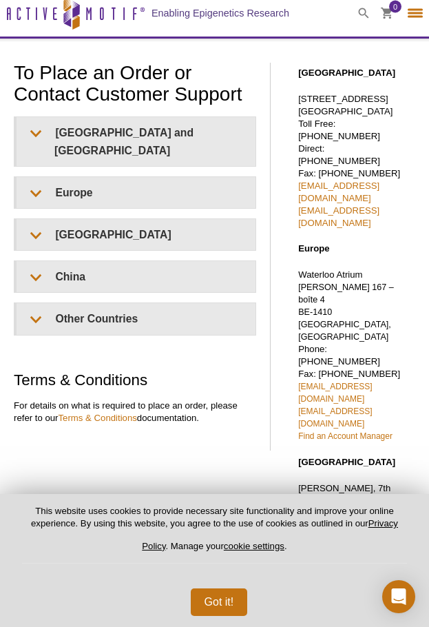  What do you see at coordinates (220, 13) in the screenshot?
I see `h2: Enabling Epigenetics Research` at bounding box center [220, 13].